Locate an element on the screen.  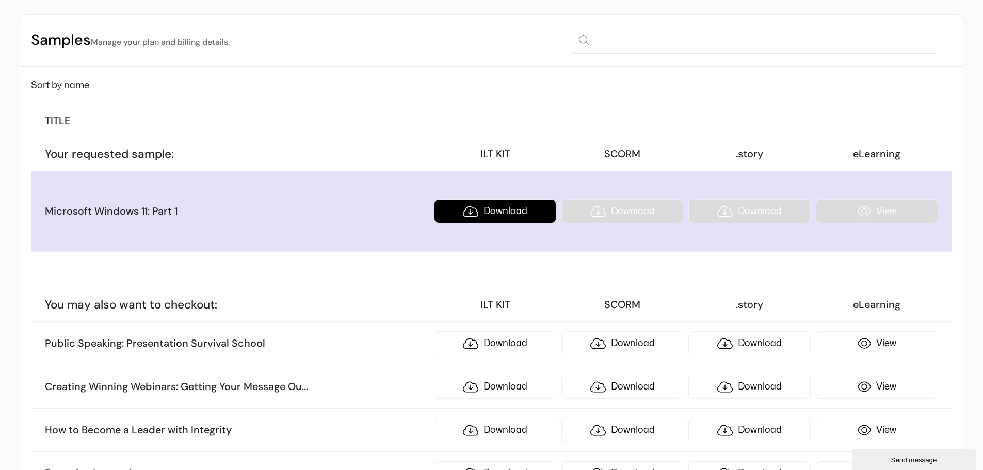
span: Sort by name is located at coordinates (60, 85).